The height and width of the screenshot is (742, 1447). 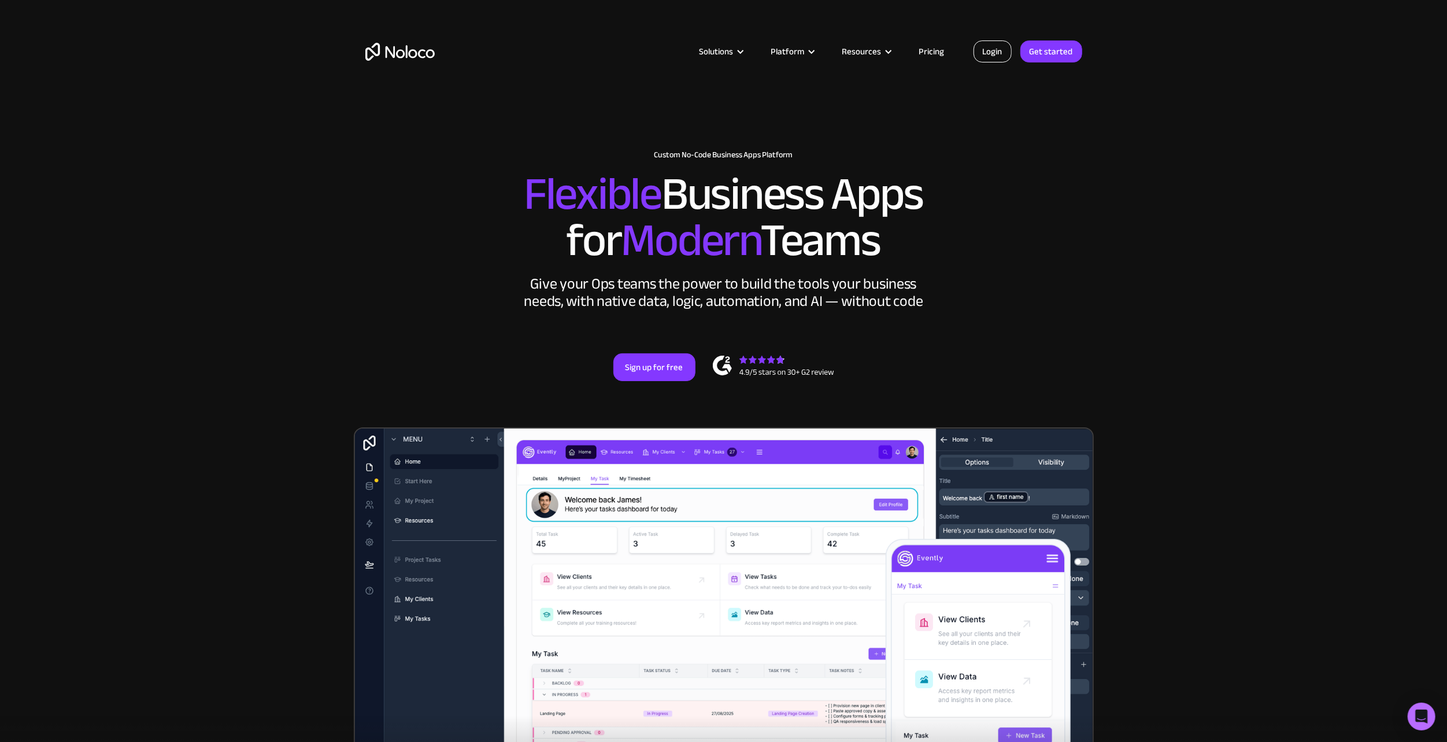 I want to click on a: Login, so click(x=993, y=51).